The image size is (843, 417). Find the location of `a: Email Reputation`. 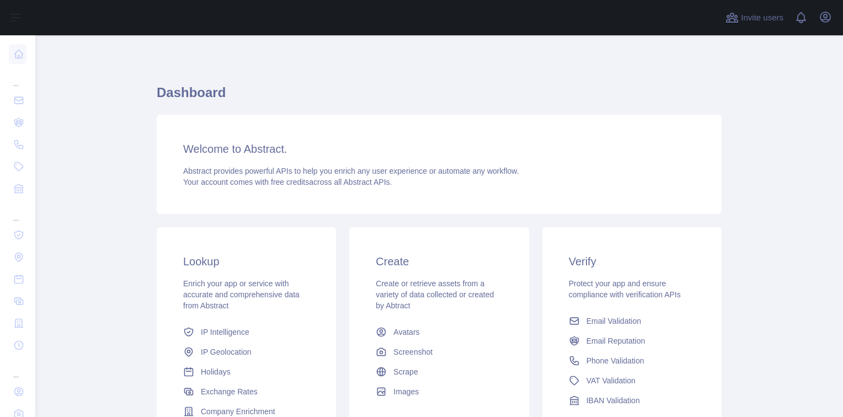

a: Email Reputation is located at coordinates (632, 341).